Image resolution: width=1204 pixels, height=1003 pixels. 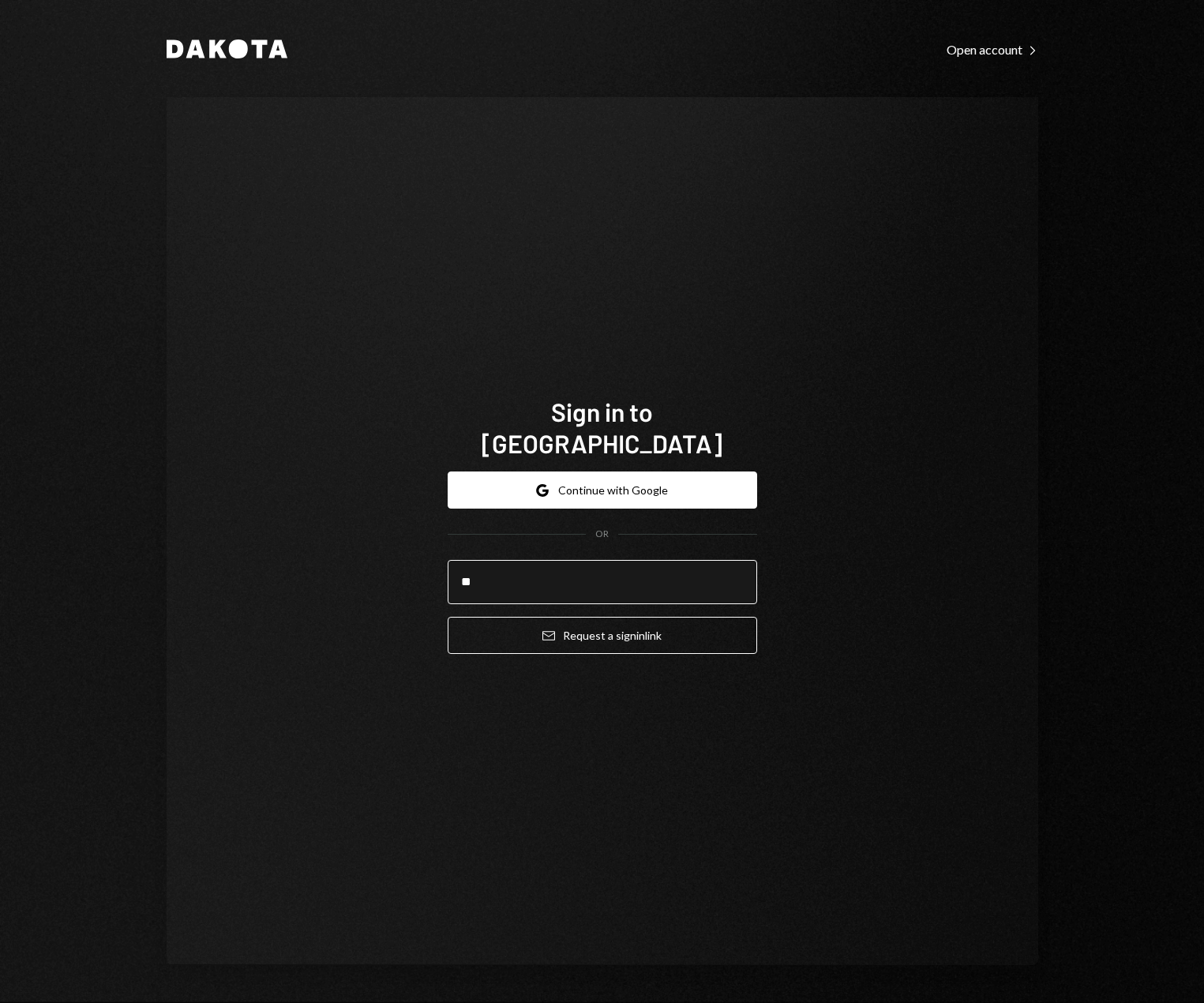 I want to click on div: OR, so click(x=602, y=534).